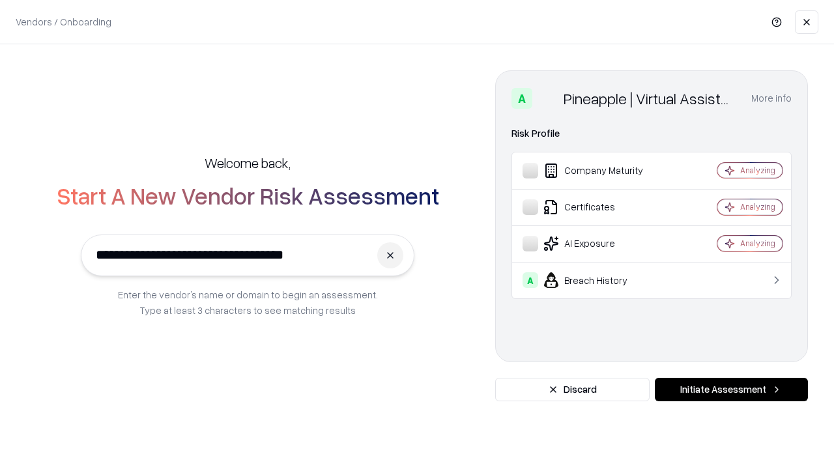 The image size is (834, 469). What do you see at coordinates (600, 207) in the screenshot?
I see `div: Certificates` at bounding box center [600, 207].